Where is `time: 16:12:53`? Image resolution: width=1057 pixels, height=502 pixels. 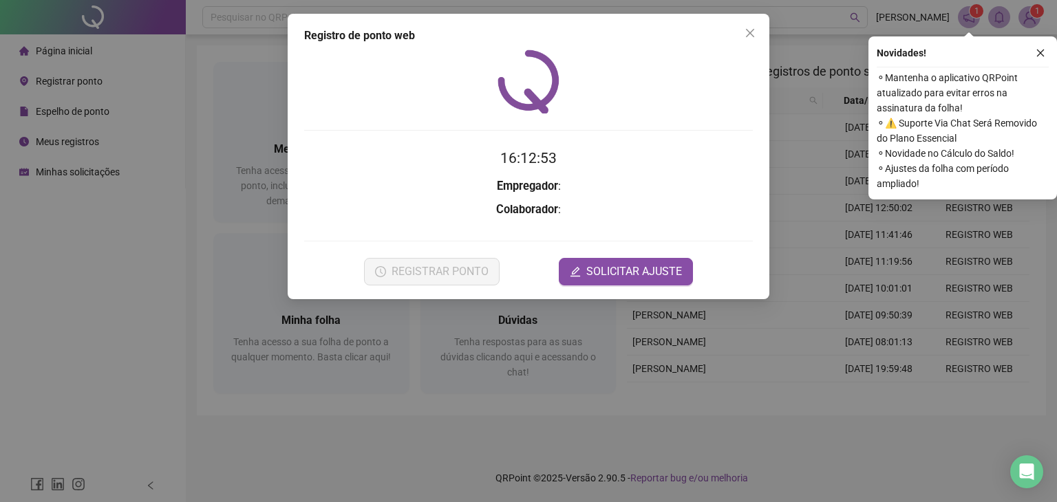
time: 16:12:53 is located at coordinates (529, 158).